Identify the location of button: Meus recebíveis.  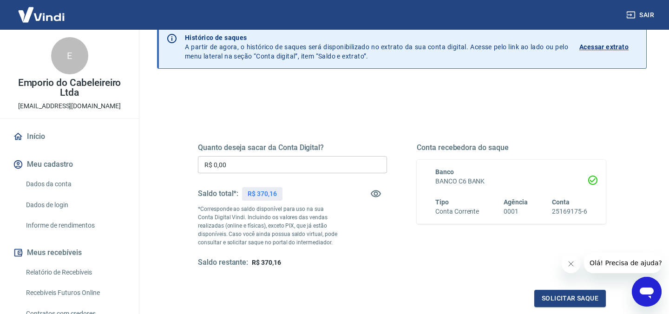
(69, 253).